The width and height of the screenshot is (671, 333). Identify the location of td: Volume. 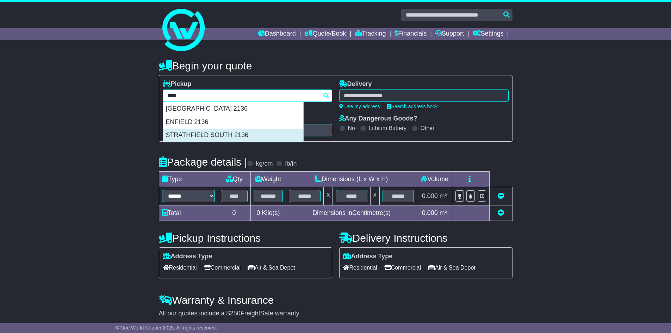
(435, 179).